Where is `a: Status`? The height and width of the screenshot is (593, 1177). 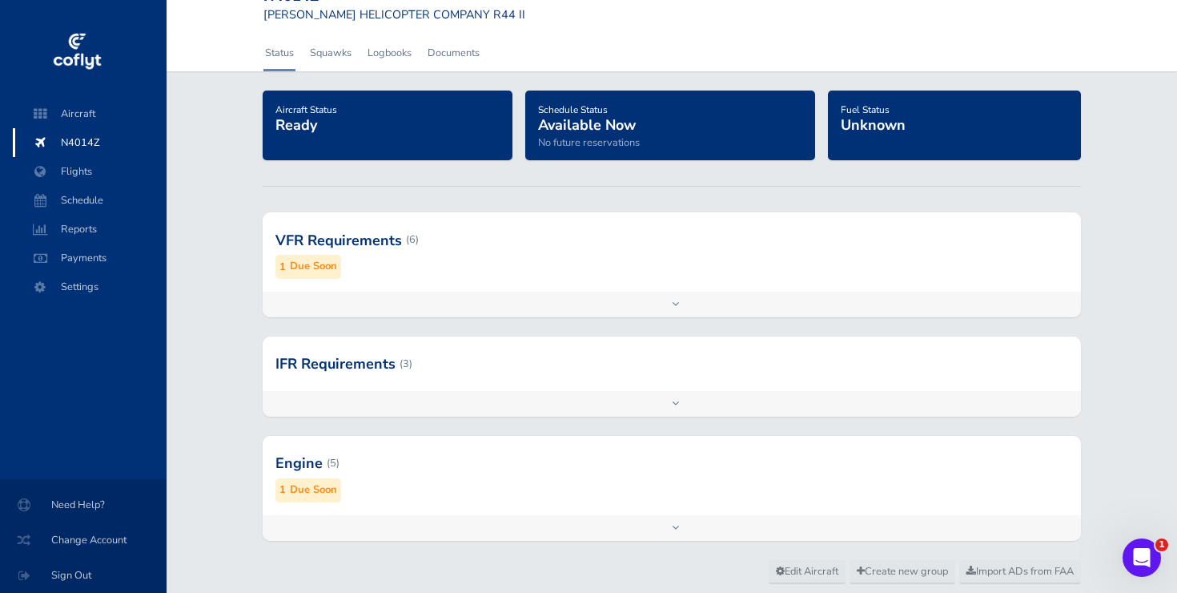
a: Status is located at coordinates (279, 53).